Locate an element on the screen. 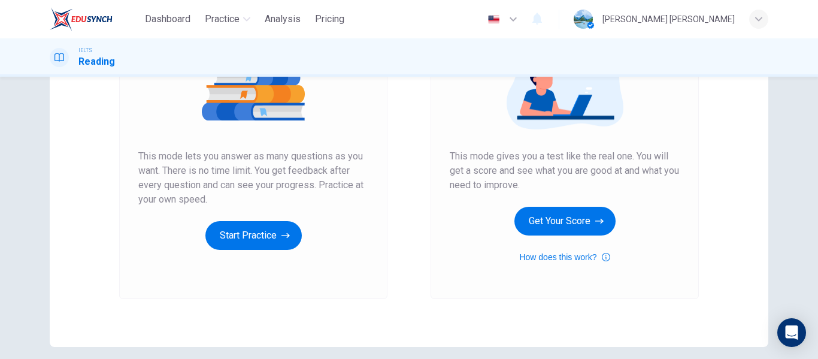 Image resolution: width=818 pixels, height=359 pixels. span: Dashboard is located at coordinates (168, 19).